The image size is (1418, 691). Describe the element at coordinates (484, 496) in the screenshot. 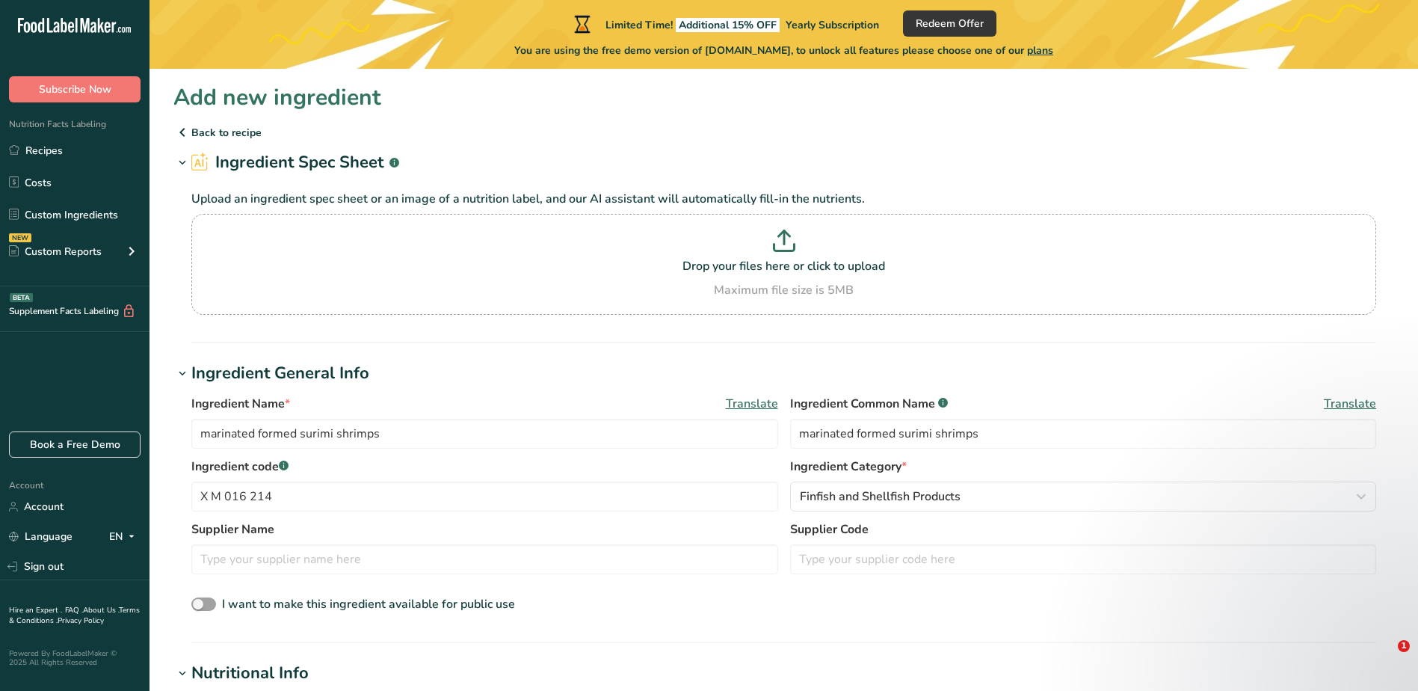

I see `input: Type your ingredient code here` at that location.